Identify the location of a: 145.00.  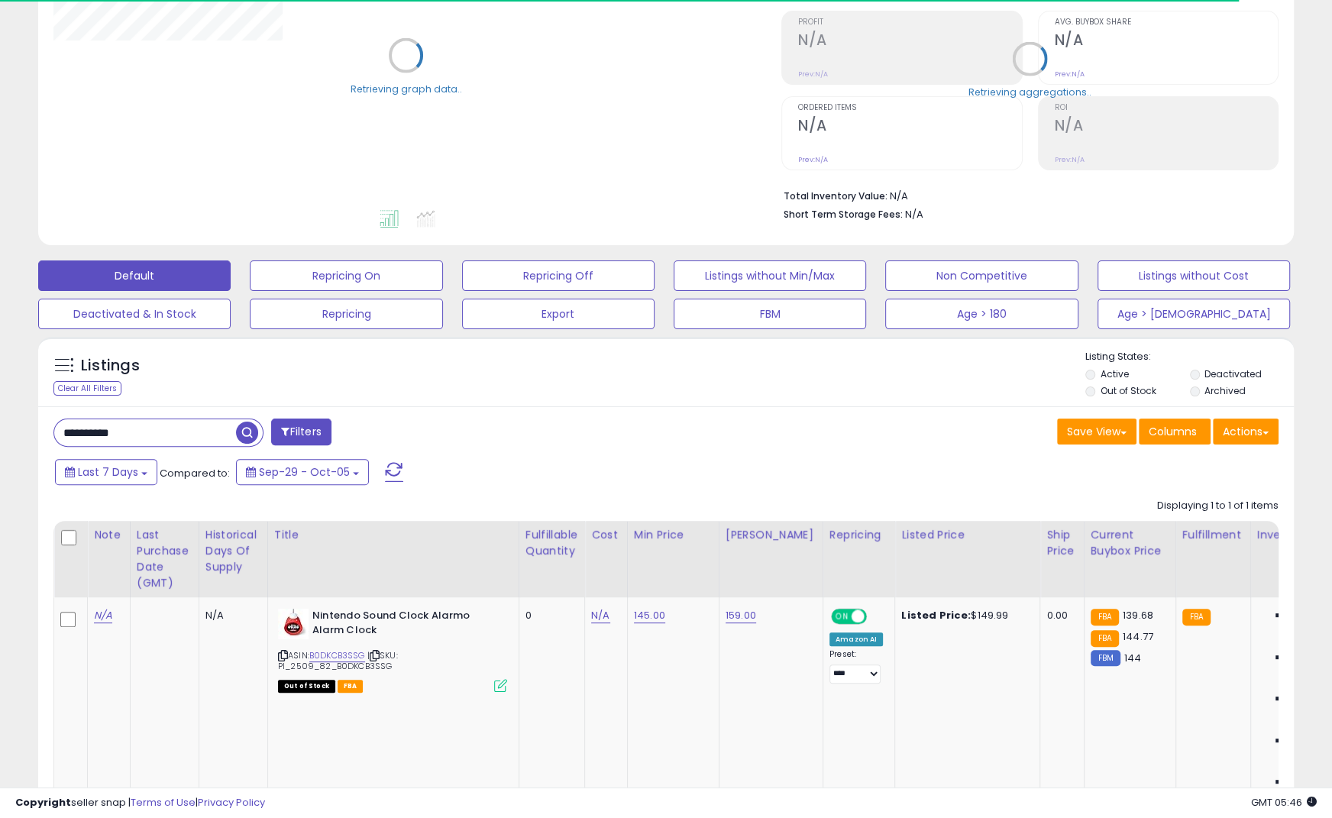
(649, 616).